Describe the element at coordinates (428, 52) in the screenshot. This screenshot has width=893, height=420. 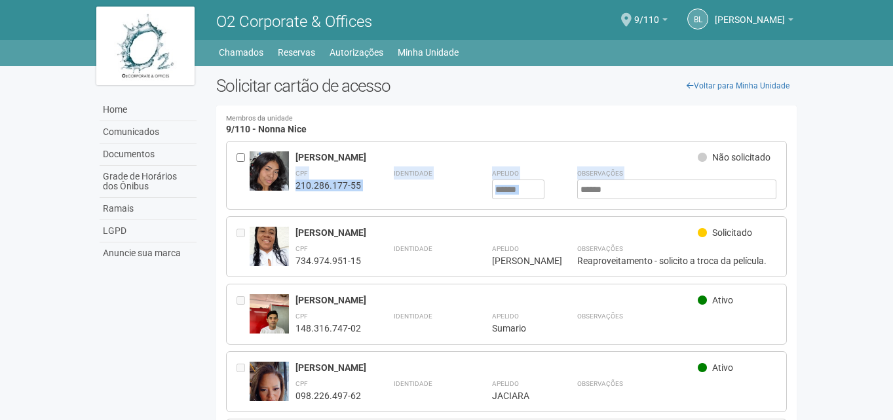
I see `a: Minha Unidade` at that location.